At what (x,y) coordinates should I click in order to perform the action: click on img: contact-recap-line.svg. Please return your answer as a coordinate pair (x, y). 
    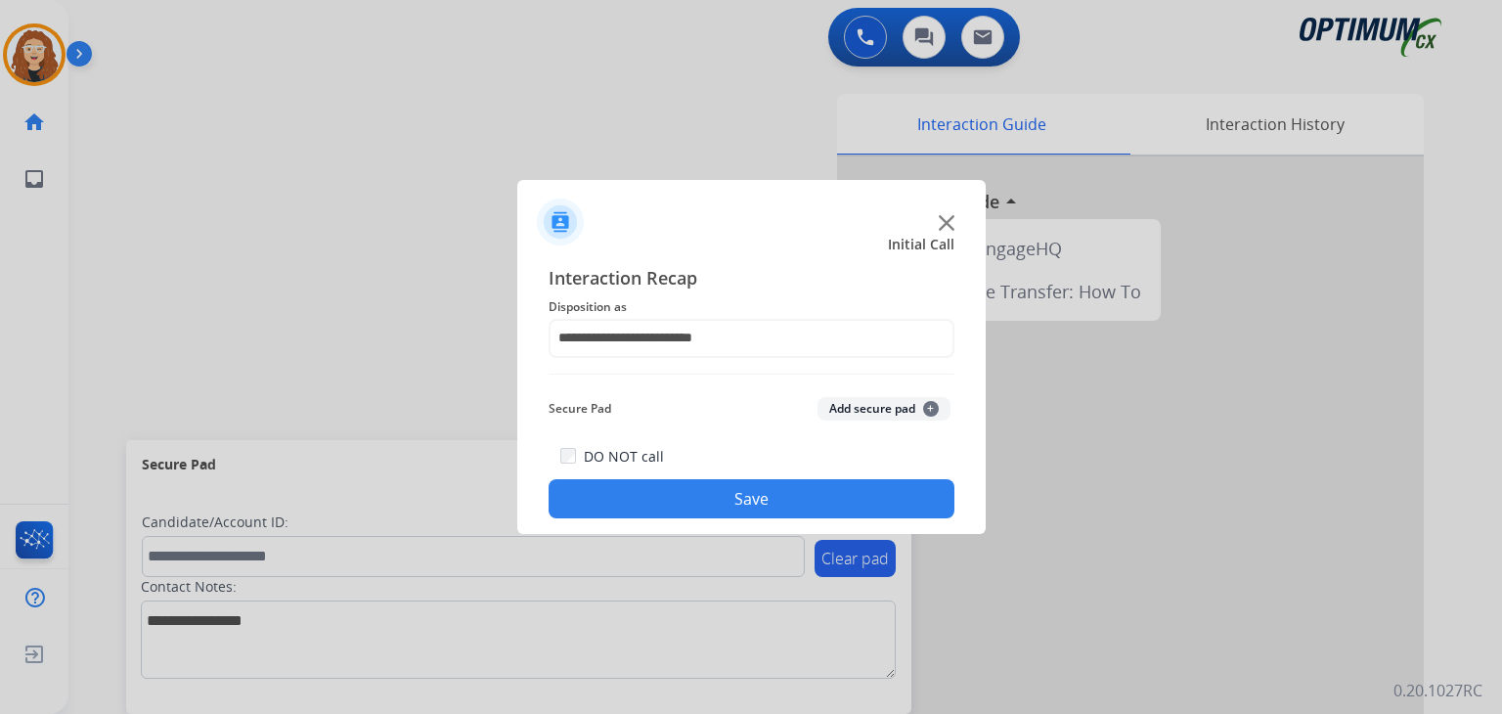
    Looking at the image, I should click on (751, 374).